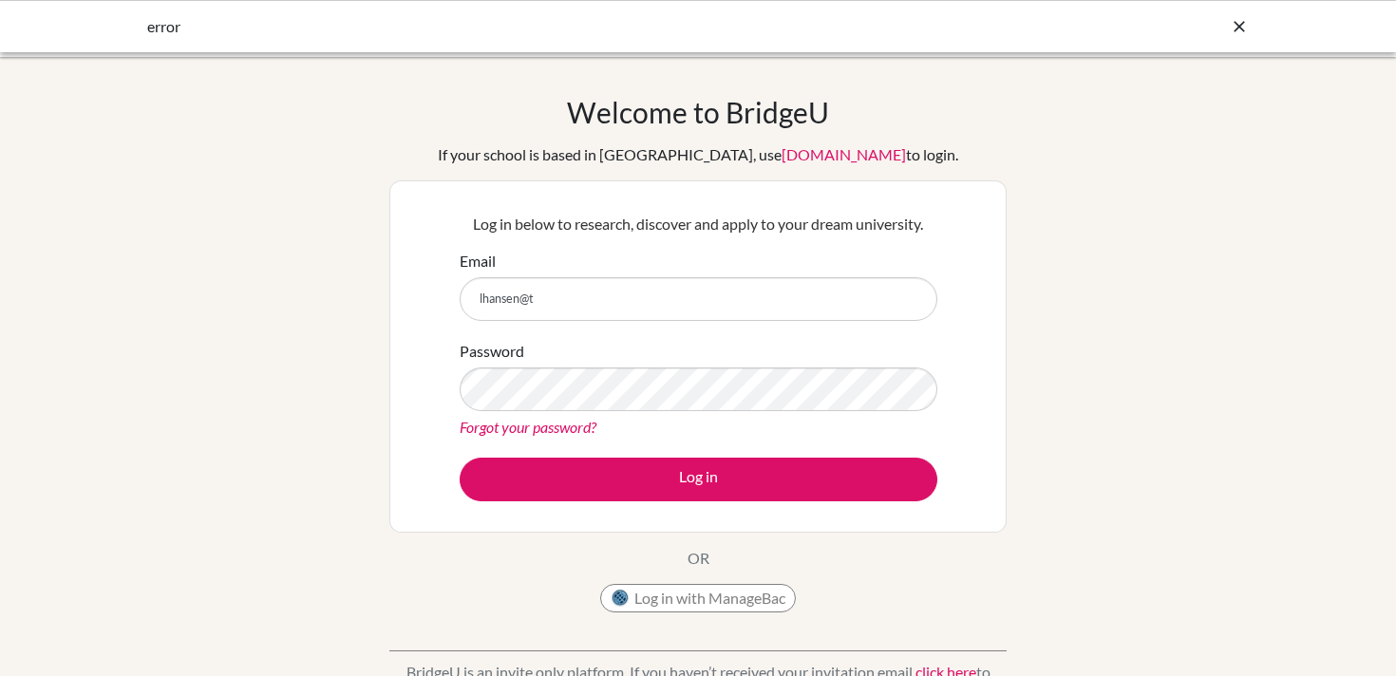 The image size is (1396, 676). I want to click on div: error, so click(556, 27).